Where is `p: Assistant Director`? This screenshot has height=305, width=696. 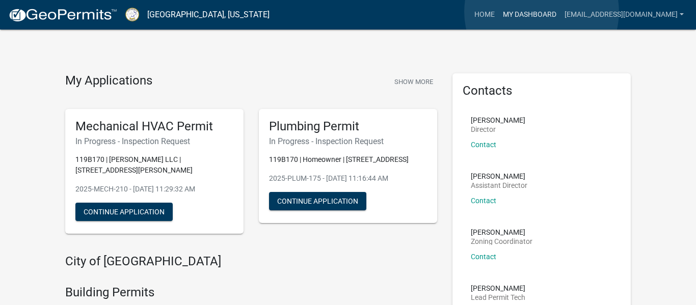
p: Assistant Director is located at coordinates (499, 185).